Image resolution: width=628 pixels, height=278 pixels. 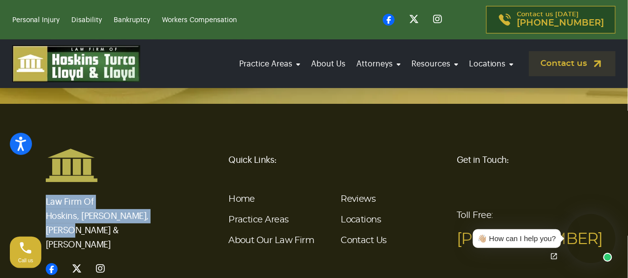 What do you see at coordinates (554, 256) in the screenshot?
I see `a: Open chat` at bounding box center [554, 256].